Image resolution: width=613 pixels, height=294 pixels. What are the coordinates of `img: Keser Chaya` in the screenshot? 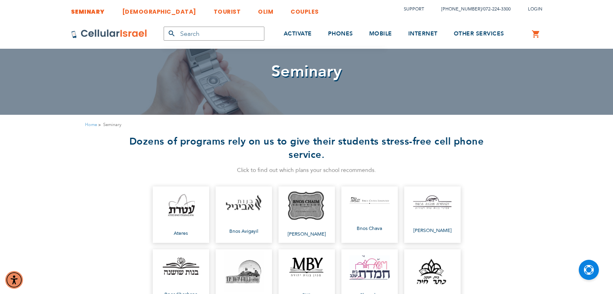 It's located at (433, 270).